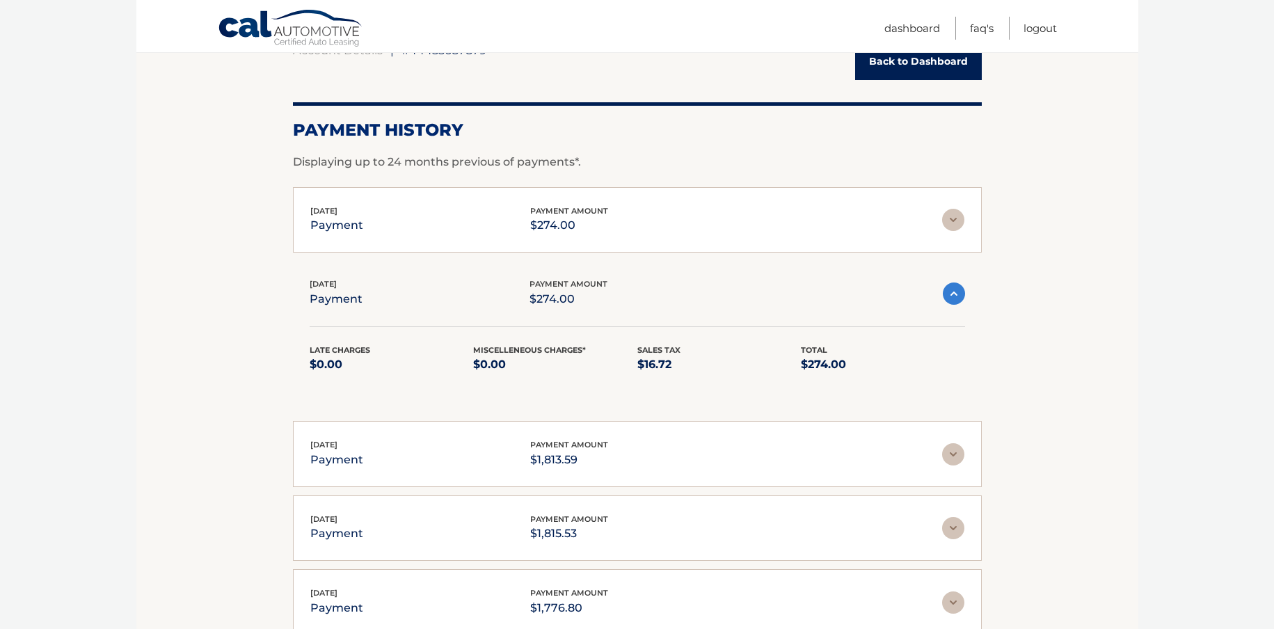 The image size is (1274, 629). Describe the element at coordinates (637, 130) in the screenshot. I see `h2: Payment History` at that location.